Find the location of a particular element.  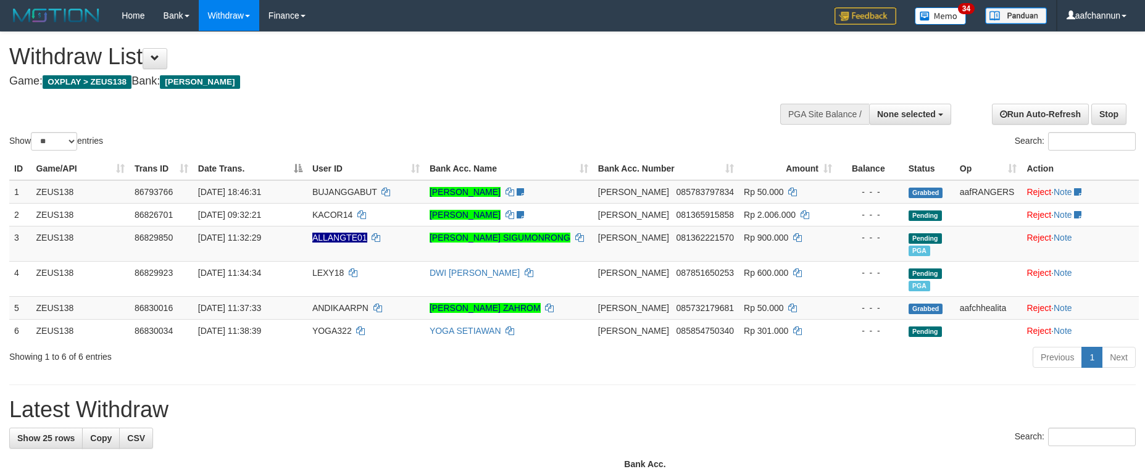

span: Rp 900.000 is located at coordinates (766, 238).